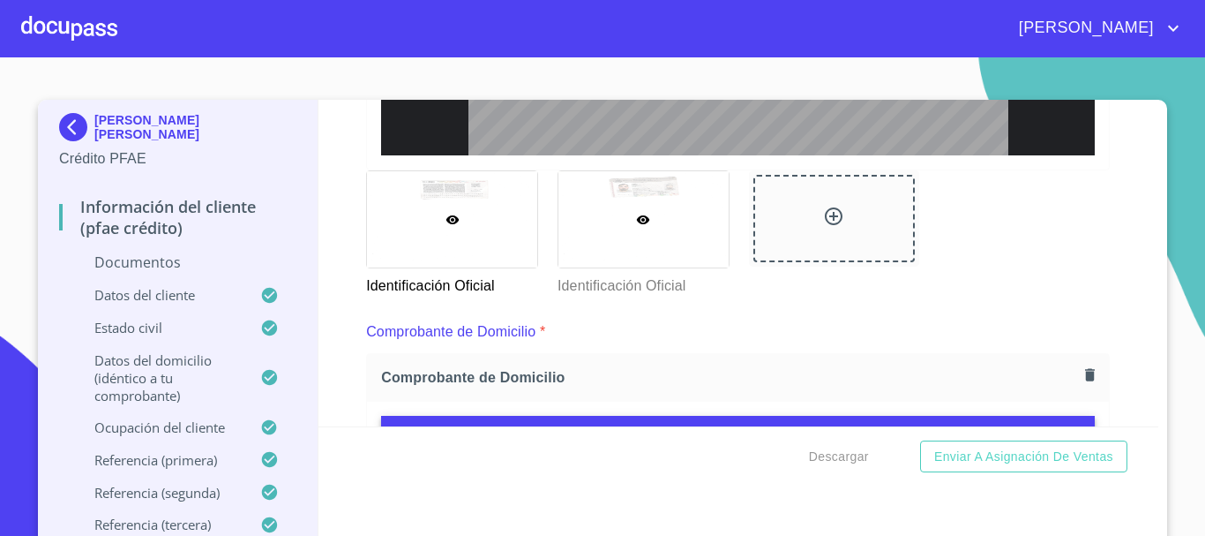 The width and height of the screenshot is (1205, 536). Describe the element at coordinates (160, 427) in the screenshot. I see `p: Ocupación del Cliente` at that location.